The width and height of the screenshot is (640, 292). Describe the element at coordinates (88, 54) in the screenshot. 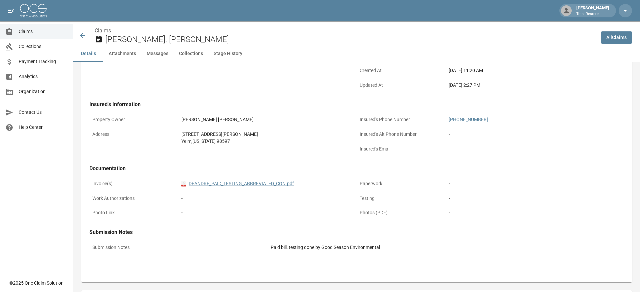

I see `button: Details` at that location.